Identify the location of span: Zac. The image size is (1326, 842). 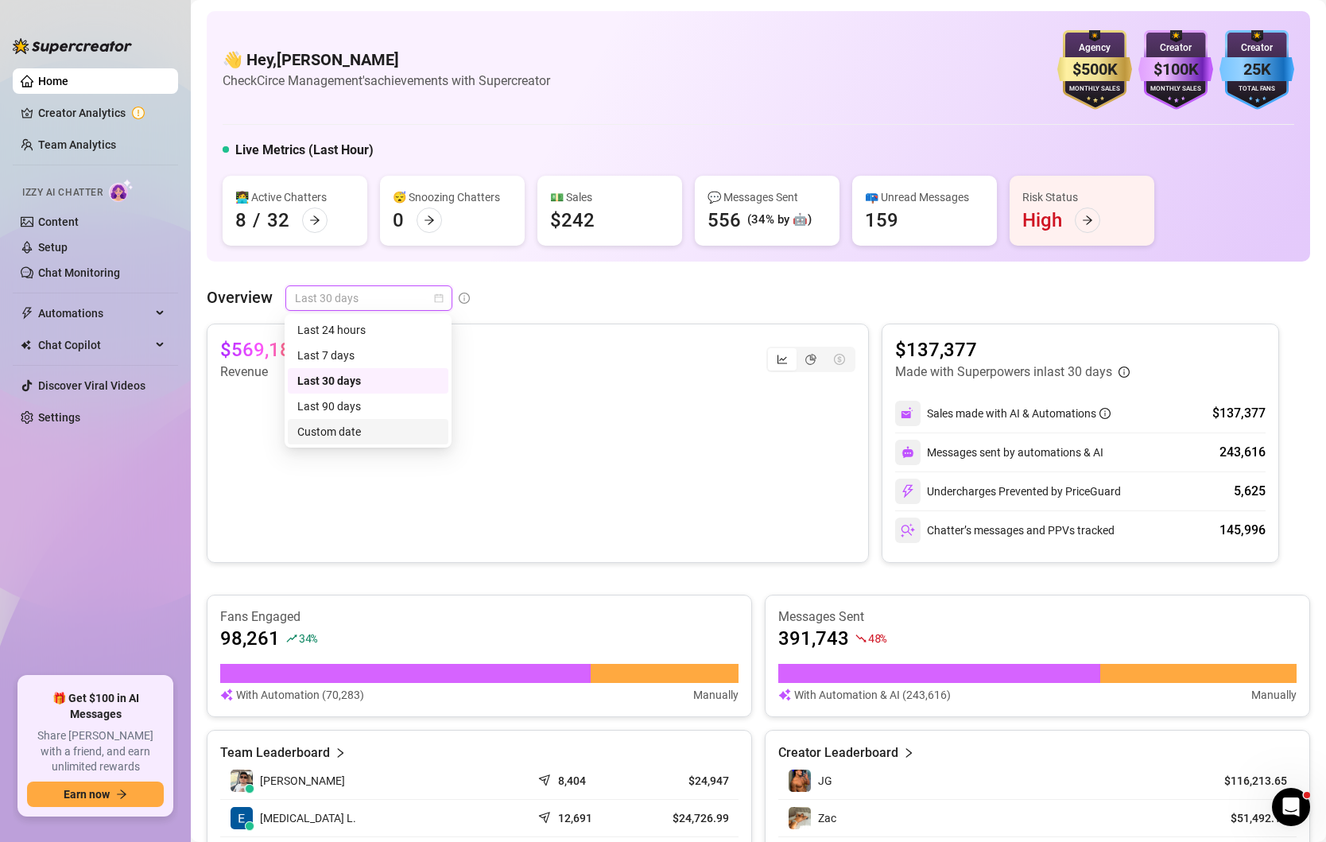
(826, 818).